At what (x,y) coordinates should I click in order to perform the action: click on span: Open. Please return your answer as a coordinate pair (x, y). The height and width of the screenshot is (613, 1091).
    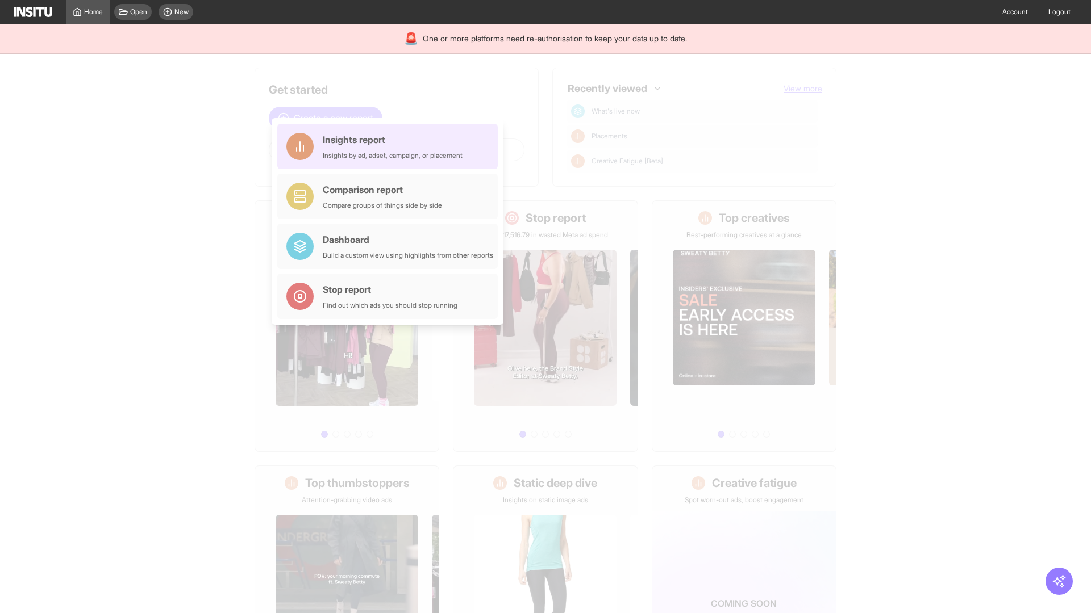
    Looking at the image, I should click on (139, 12).